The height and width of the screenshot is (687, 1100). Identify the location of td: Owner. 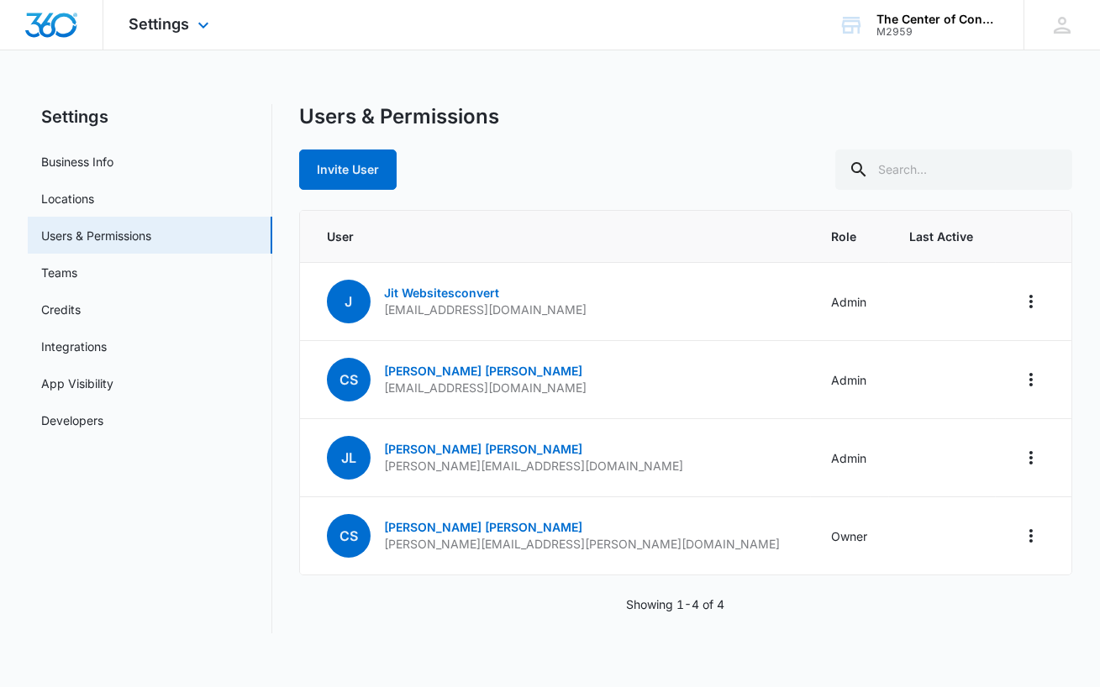
(849, 536).